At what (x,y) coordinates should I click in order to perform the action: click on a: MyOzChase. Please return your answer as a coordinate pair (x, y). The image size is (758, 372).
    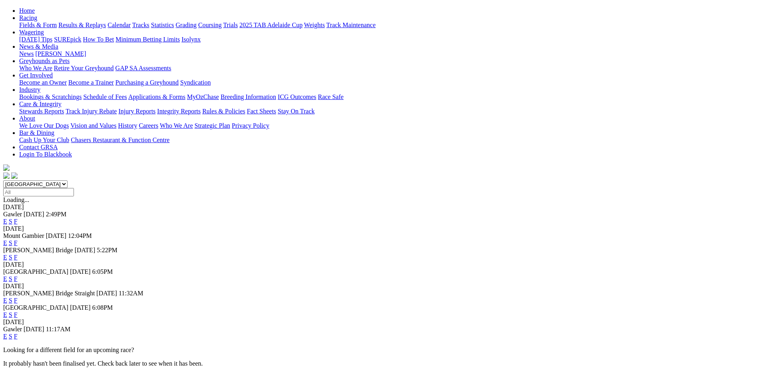
    Looking at the image, I should click on (203, 97).